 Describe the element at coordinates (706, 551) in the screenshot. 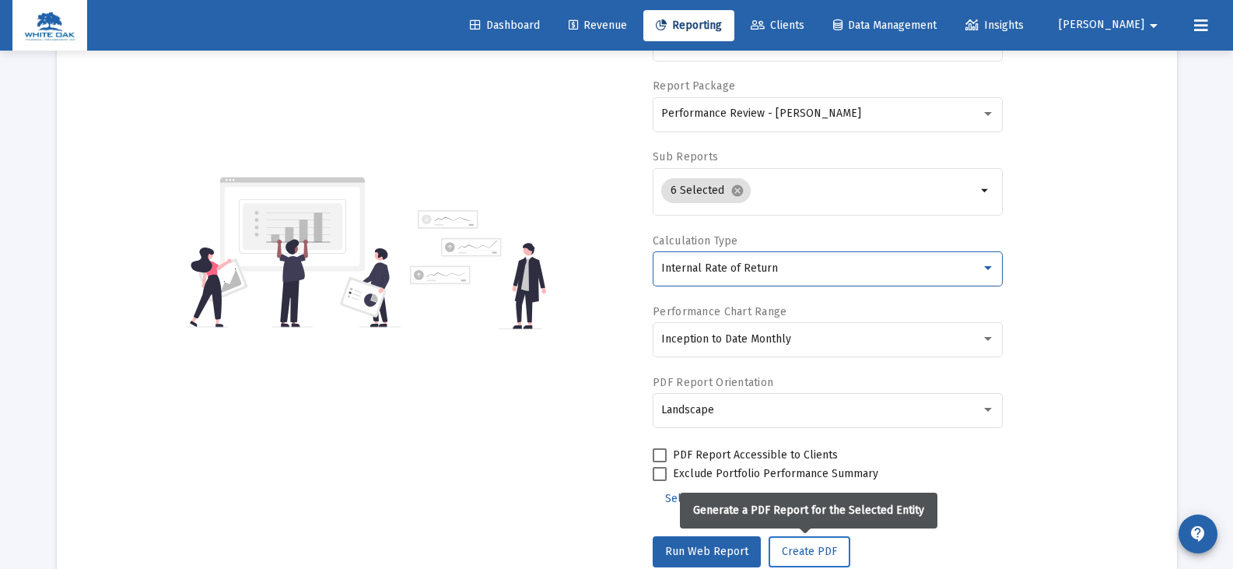

I see `button: Run Web Report` at that location.